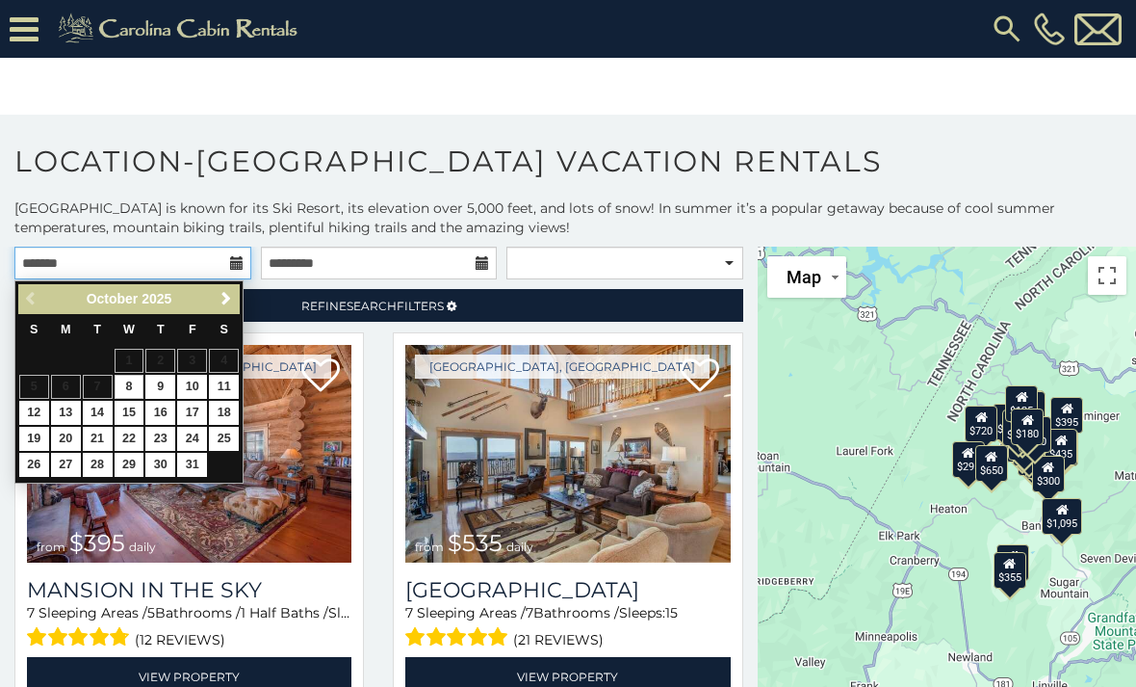 The height and width of the screenshot is (687, 1136). I want to click on span: Wednesday, so click(129, 329).